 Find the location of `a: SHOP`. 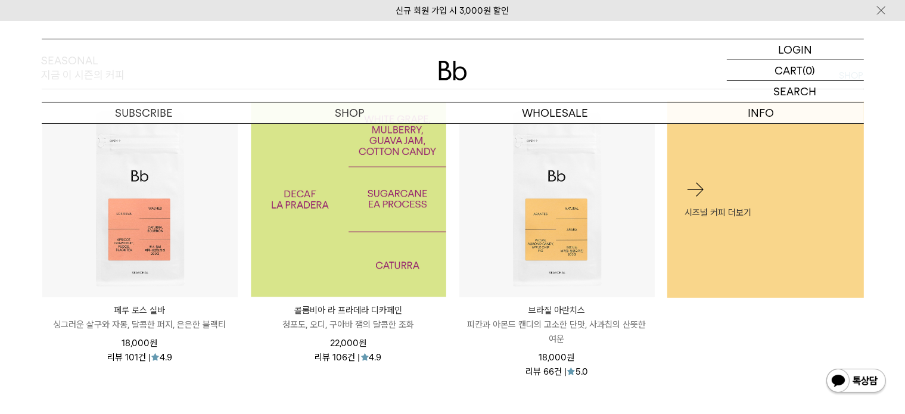

a: SHOP is located at coordinates (350, 113).